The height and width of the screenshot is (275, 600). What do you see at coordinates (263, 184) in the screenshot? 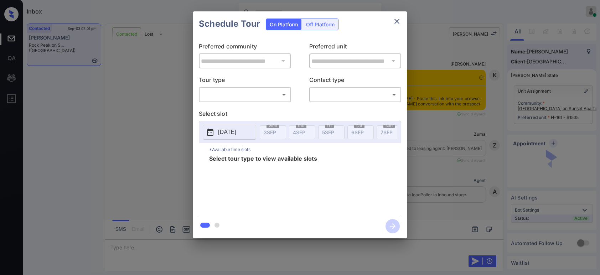
I see `span: Select tour type to view available slots` at bounding box center [263, 184].